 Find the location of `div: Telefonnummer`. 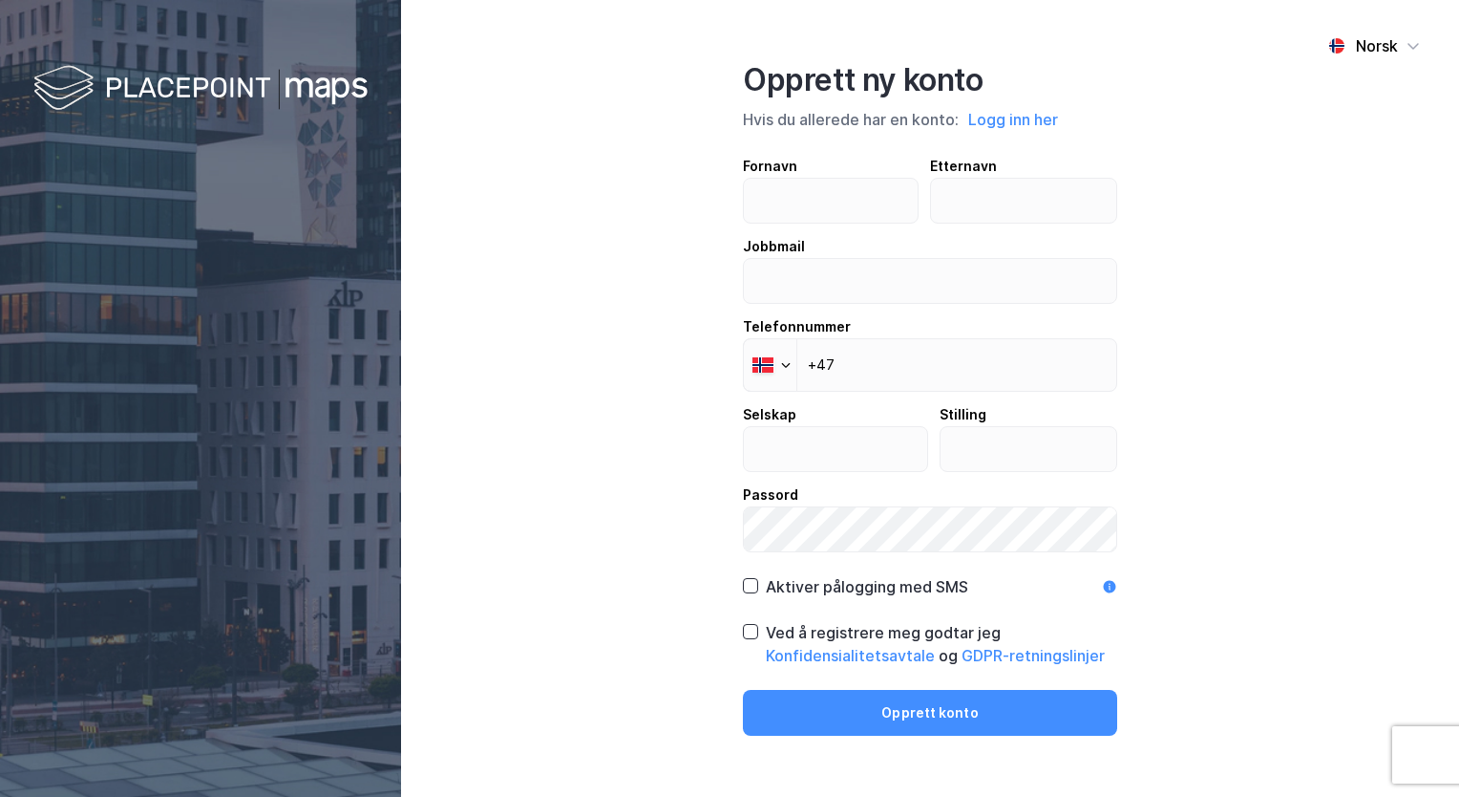

div: Telefonnummer is located at coordinates (930, 327).